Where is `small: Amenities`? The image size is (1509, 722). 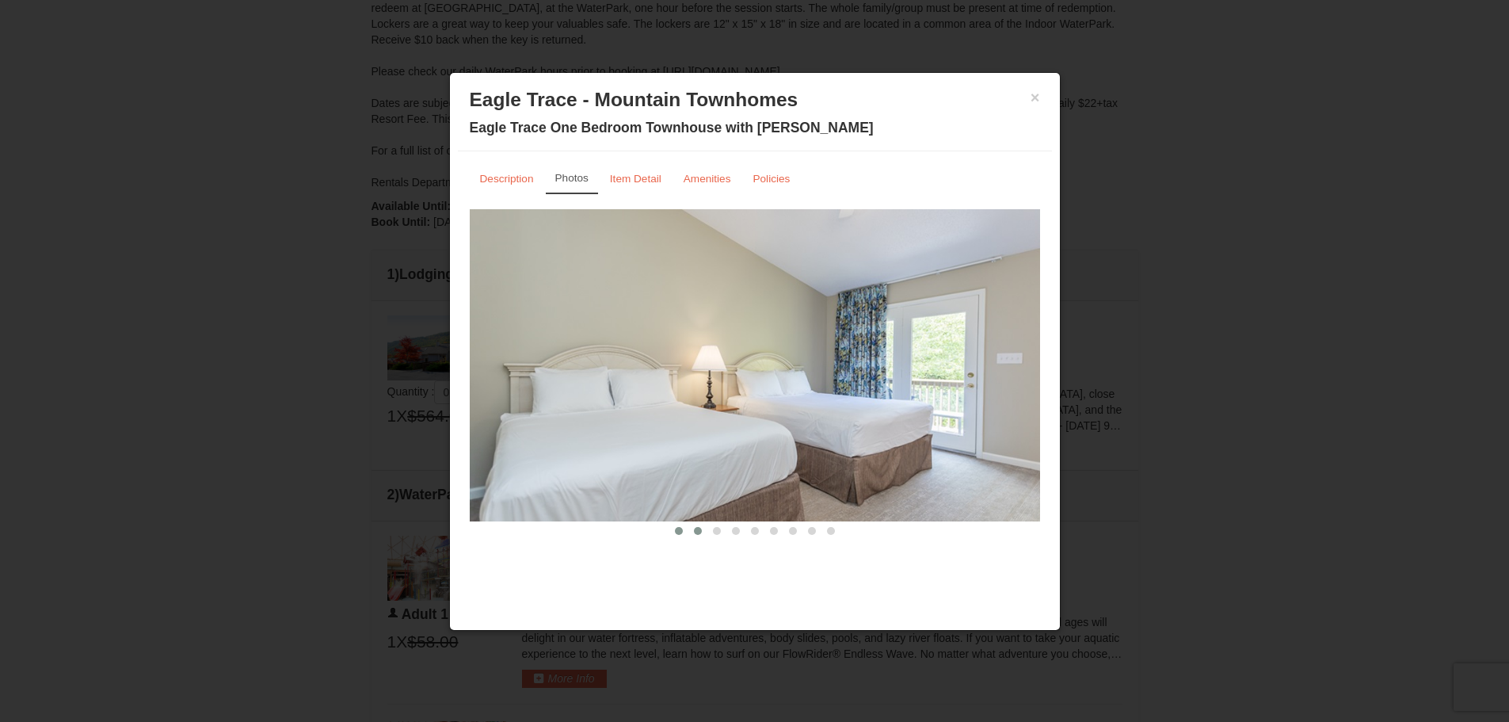
small: Amenities is located at coordinates (708, 178).